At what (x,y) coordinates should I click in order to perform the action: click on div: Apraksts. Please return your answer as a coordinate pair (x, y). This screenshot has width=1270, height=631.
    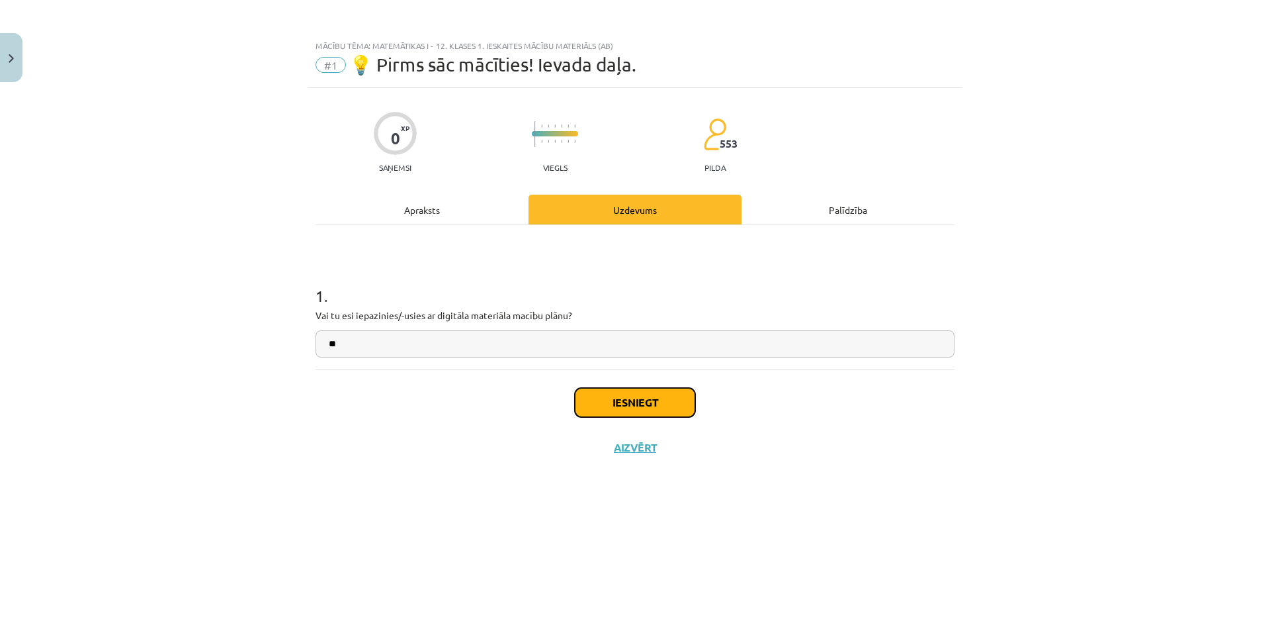
    Looking at the image, I should click on (422, 209).